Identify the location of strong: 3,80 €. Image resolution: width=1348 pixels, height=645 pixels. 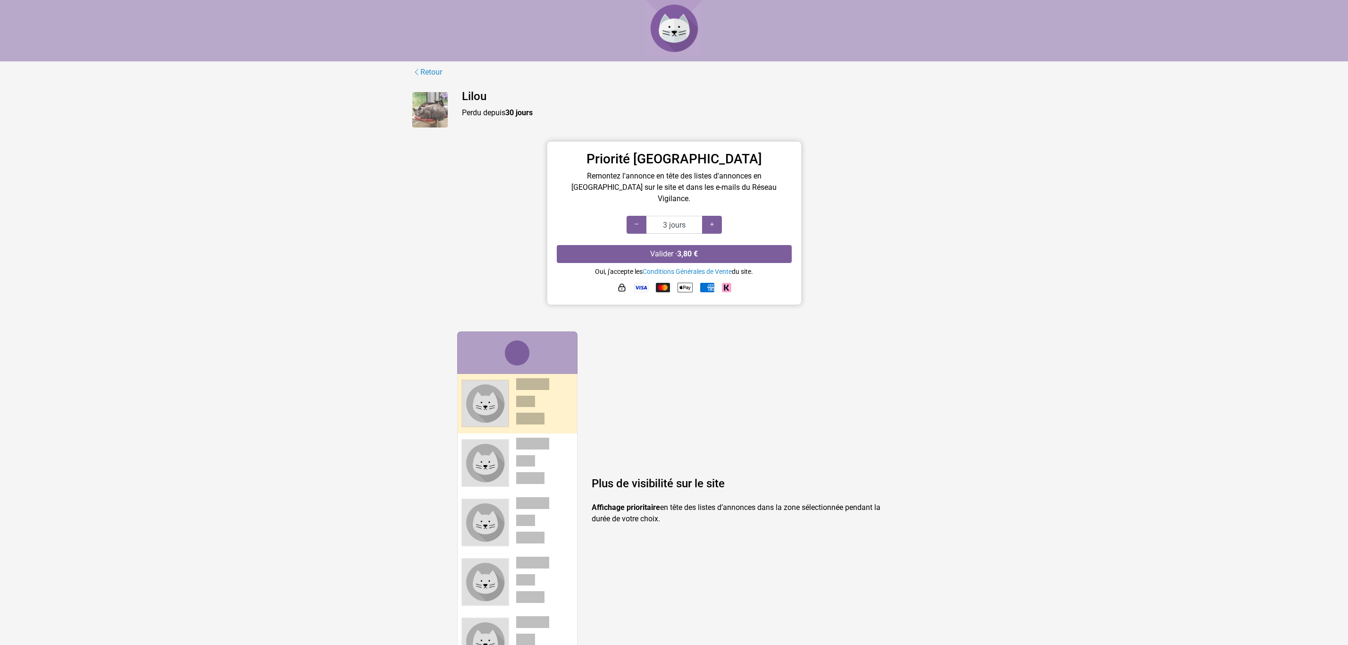
(688, 253).